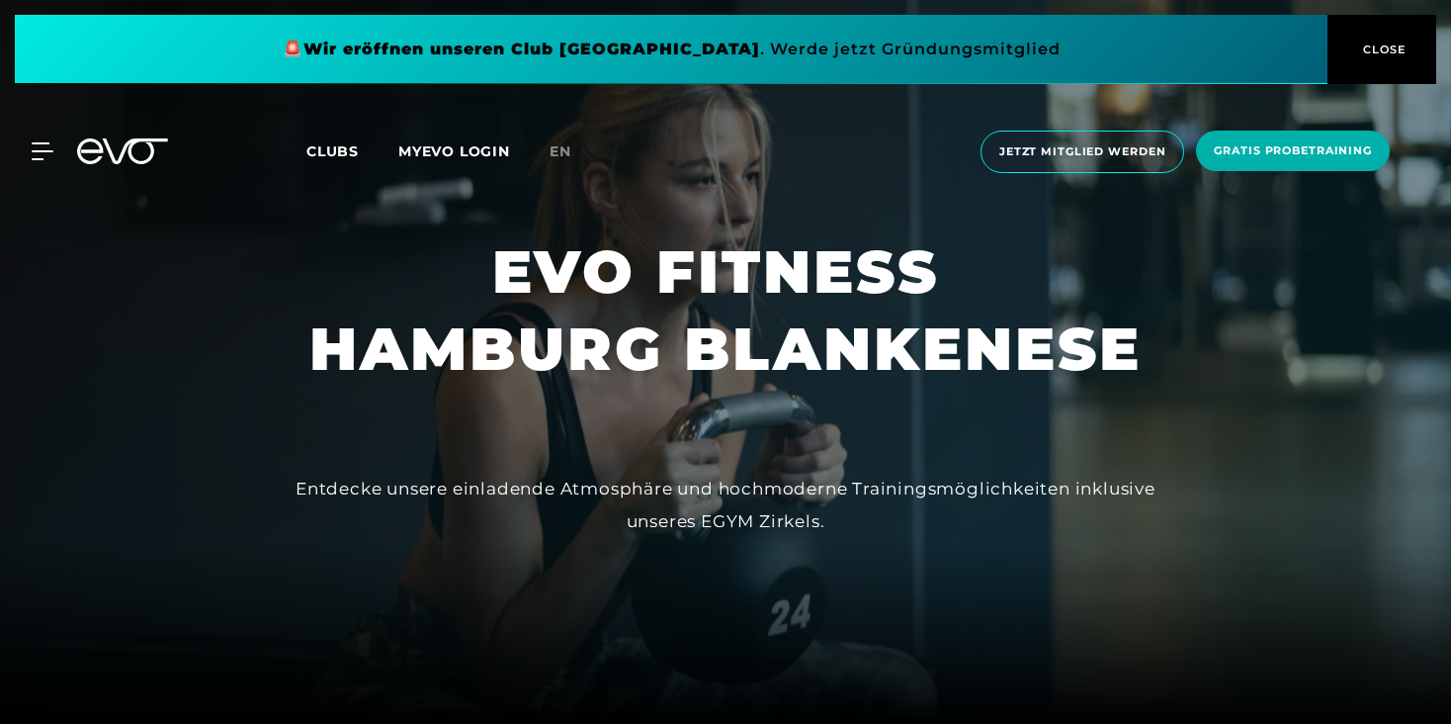 This screenshot has height=724, width=1451. Describe the element at coordinates (454, 151) in the screenshot. I see `a: MYEVO LOGIN` at that location.